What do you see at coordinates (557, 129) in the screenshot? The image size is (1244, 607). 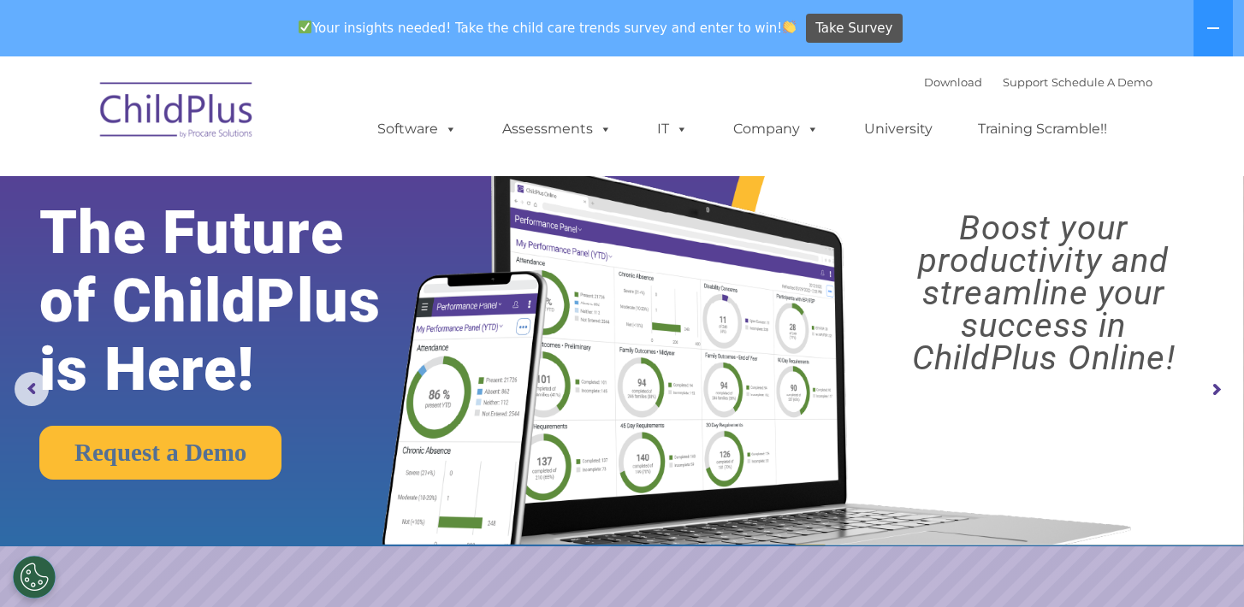 I see `a: Assessments` at bounding box center [557, 129].